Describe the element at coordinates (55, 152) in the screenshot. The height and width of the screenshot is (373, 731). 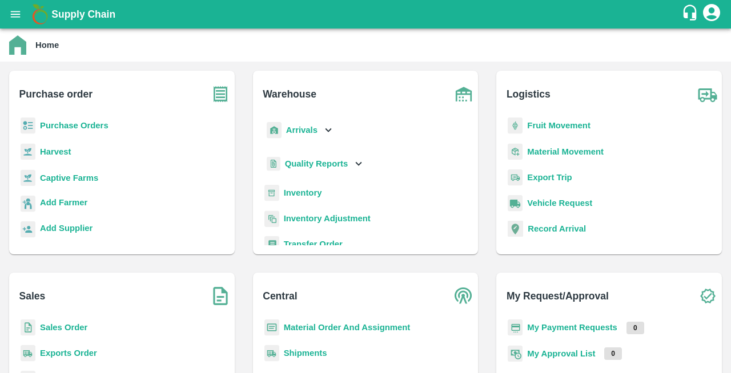
I see `a: Harvest` at that location.